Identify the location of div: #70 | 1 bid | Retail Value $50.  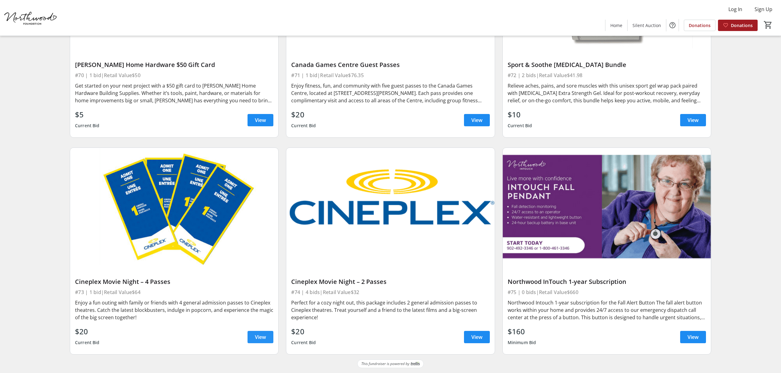
(174, 75).